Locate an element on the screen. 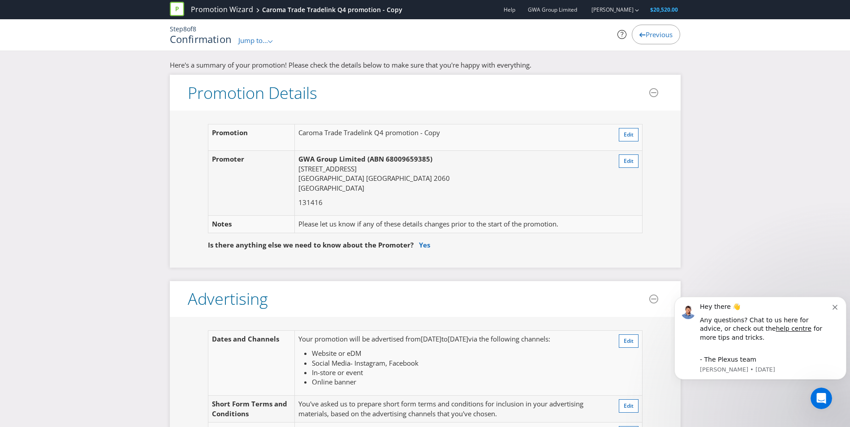  td: Short Form Terms and Conditions is located at coordinates (251, 410).